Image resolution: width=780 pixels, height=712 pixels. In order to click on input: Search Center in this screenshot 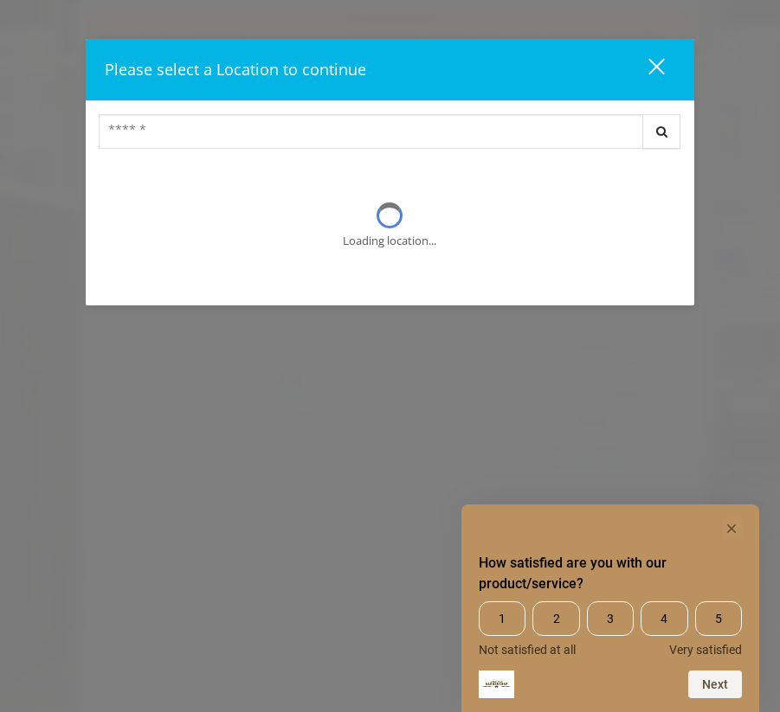, I will do `click(370, 132)`.